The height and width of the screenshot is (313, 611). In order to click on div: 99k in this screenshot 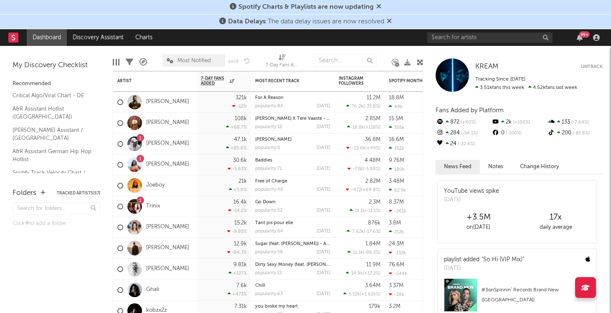, I will do `click(395, 106)`.